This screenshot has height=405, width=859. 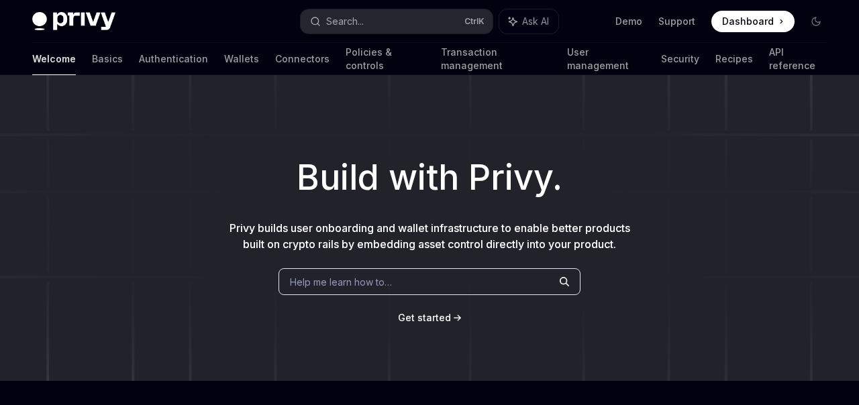 What do you see at coordinates (680, 59) in the screenshot?
I see `a: Security` at bounding box center [680, 59].